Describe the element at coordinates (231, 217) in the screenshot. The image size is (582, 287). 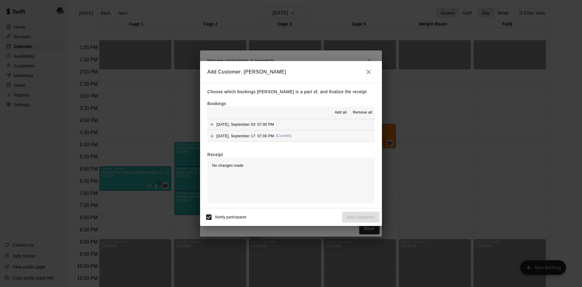
I see `span: Notify participants` at that location.